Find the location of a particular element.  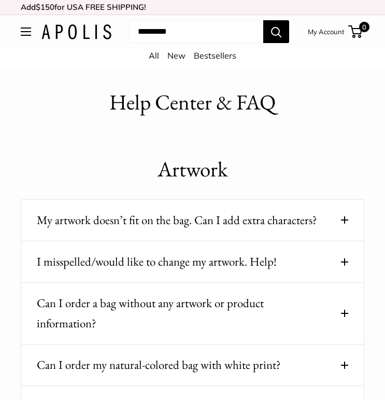

button: I misspelled/would like to change my artwork. Help! is located at coordinates (192, 261).